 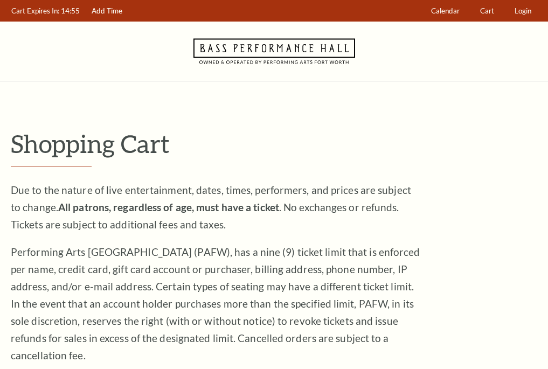 I want to click on span: Cart, so click(x=487, y=11).